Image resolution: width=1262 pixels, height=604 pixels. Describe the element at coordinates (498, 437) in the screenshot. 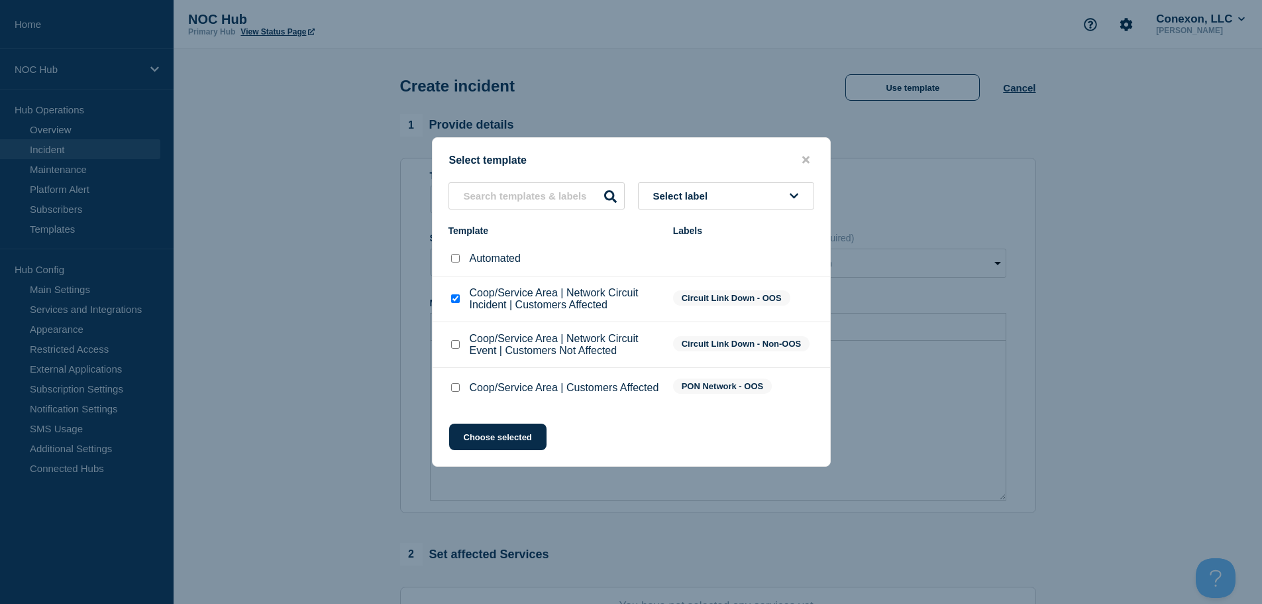

I see `button: Choose selected` at that location.